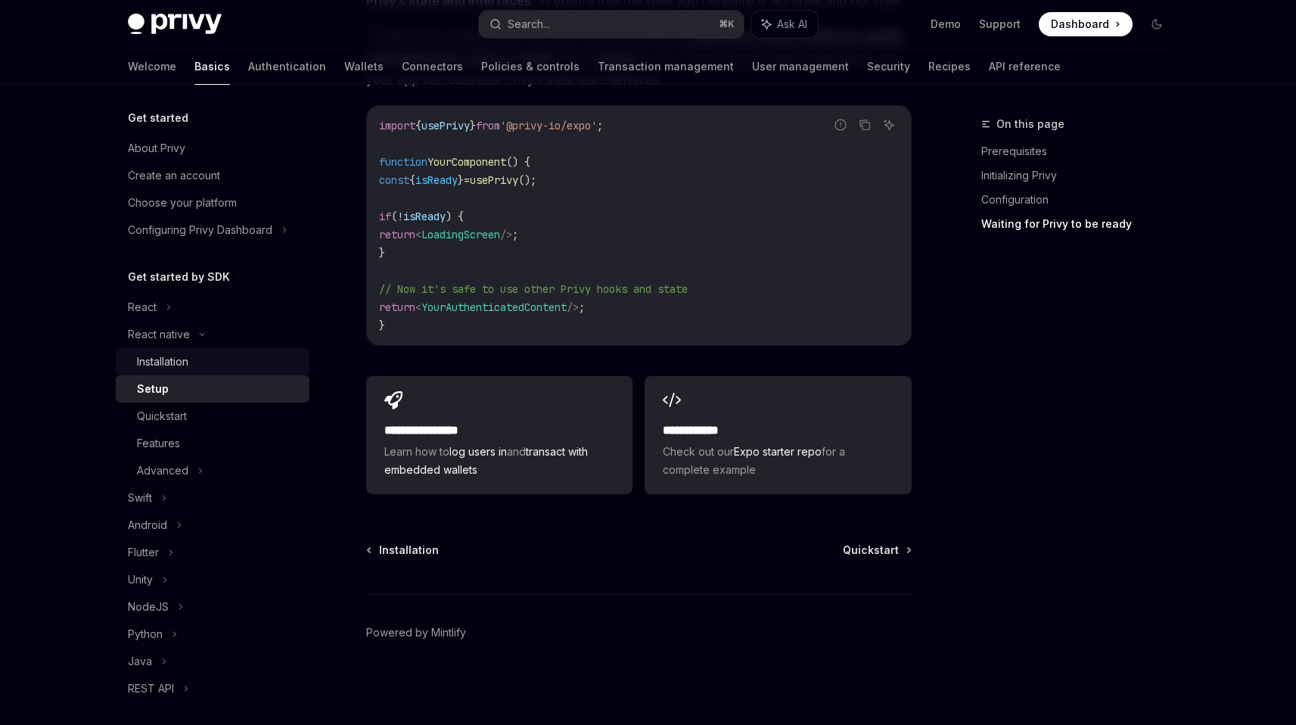  I want to click on div: Swift, so click(140, 498).